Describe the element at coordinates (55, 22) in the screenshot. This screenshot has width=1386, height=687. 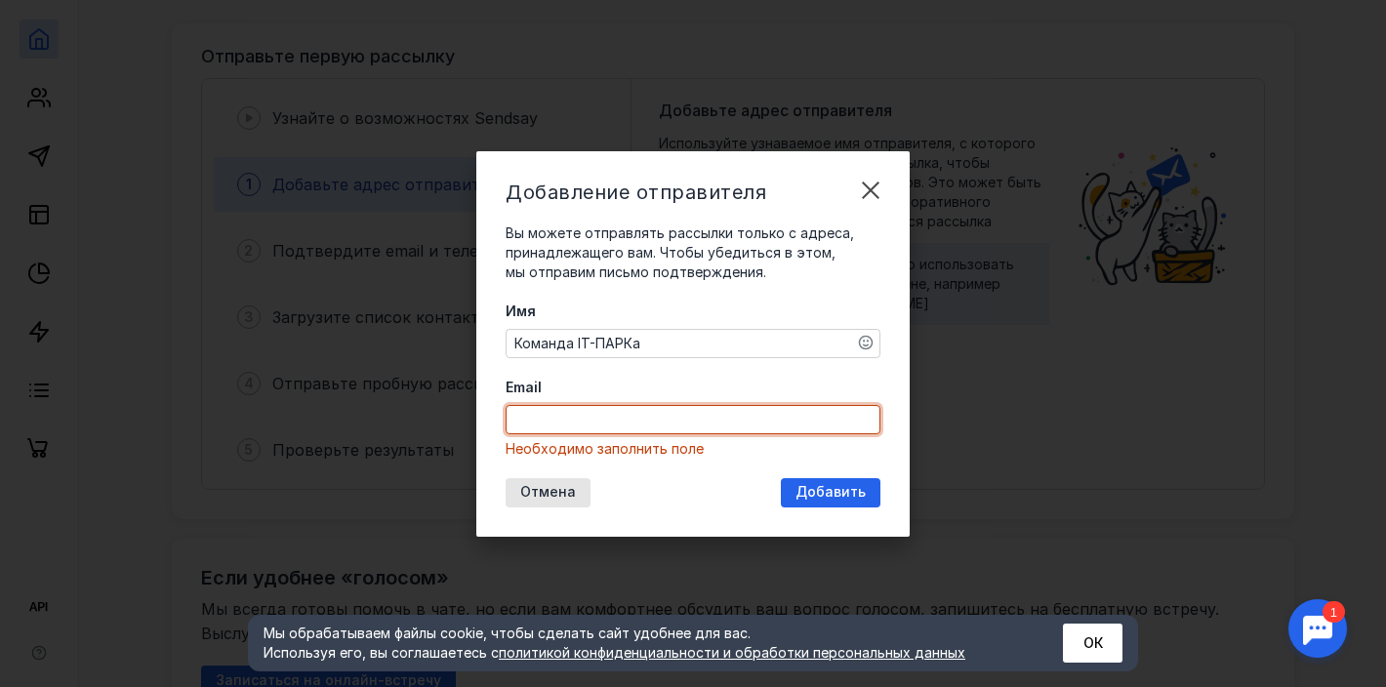
I see `div: 1` at that location.